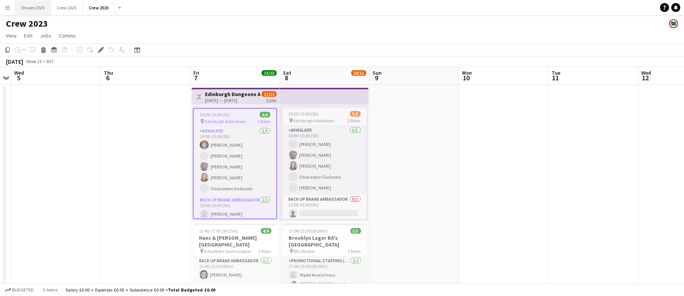 The width and height of the screenshot is (684, 296). I want to click on span: Budgeted, so click(23, 290).